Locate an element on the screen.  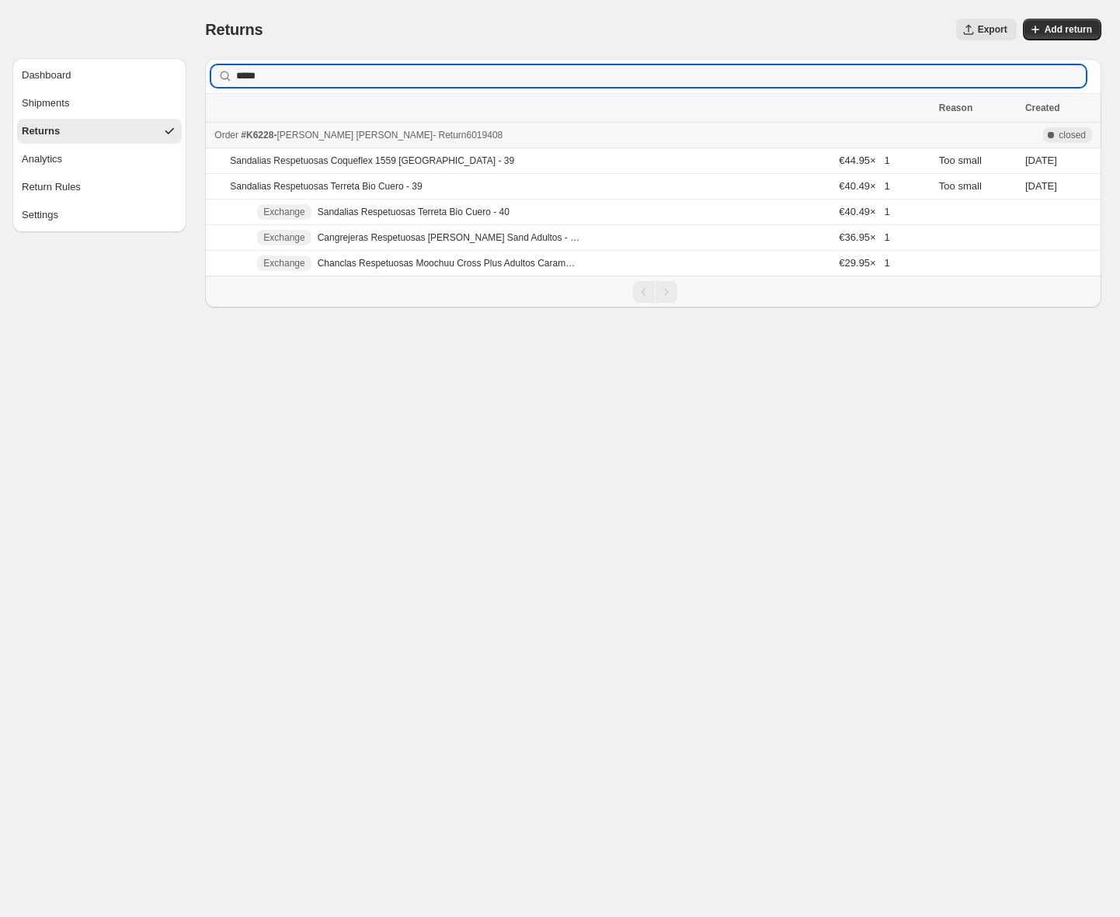
button: Export is located at coordinates (986, 30).